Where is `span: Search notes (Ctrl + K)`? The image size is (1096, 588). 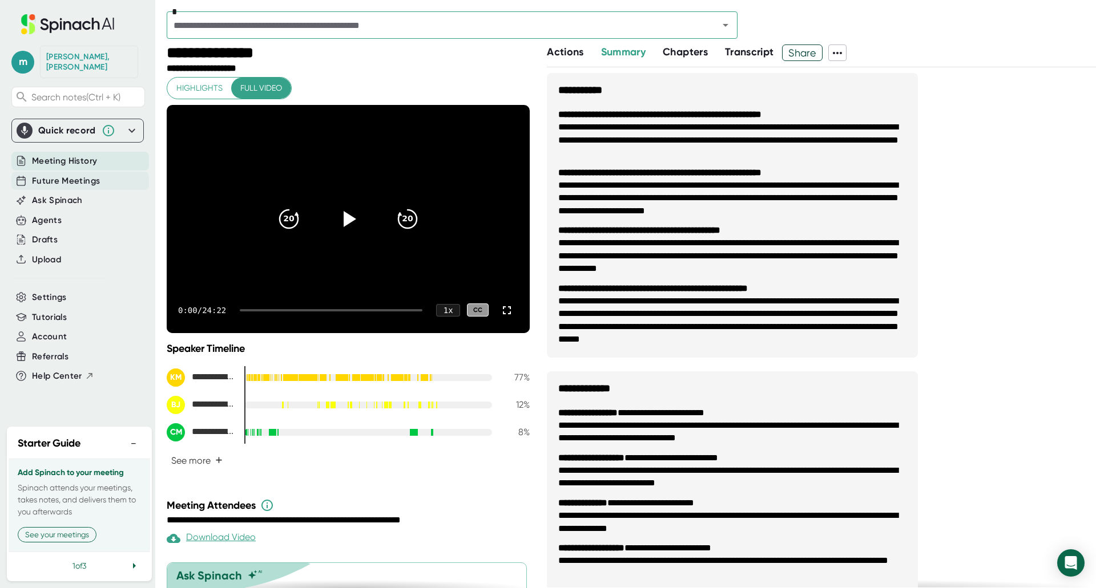
span: Search notes (Ctrl + K) is located at coordinates (76, 97).